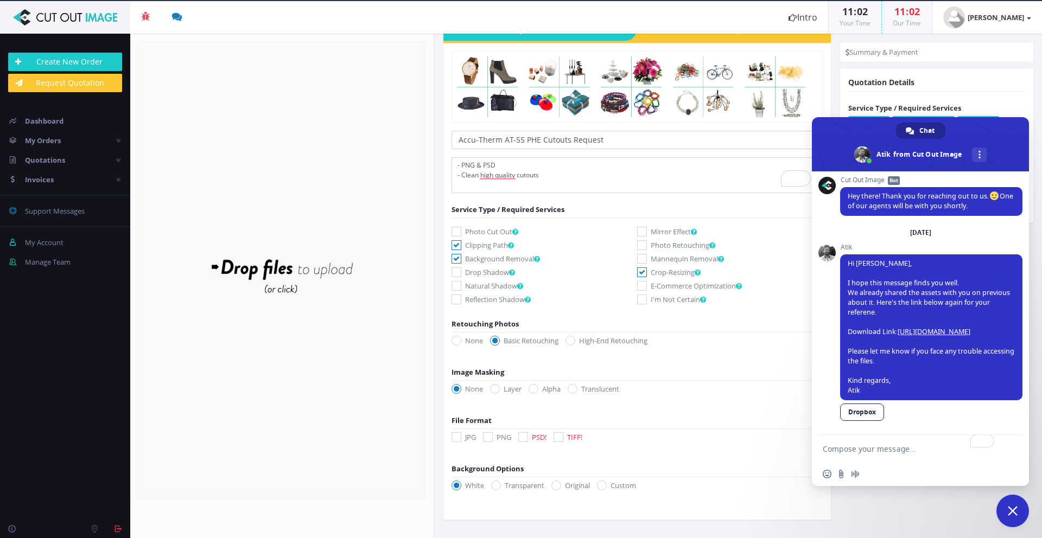 The height and width of the screenshot is (538, 1042). I want to click on span: Cut Out Image, so click(931, 180).